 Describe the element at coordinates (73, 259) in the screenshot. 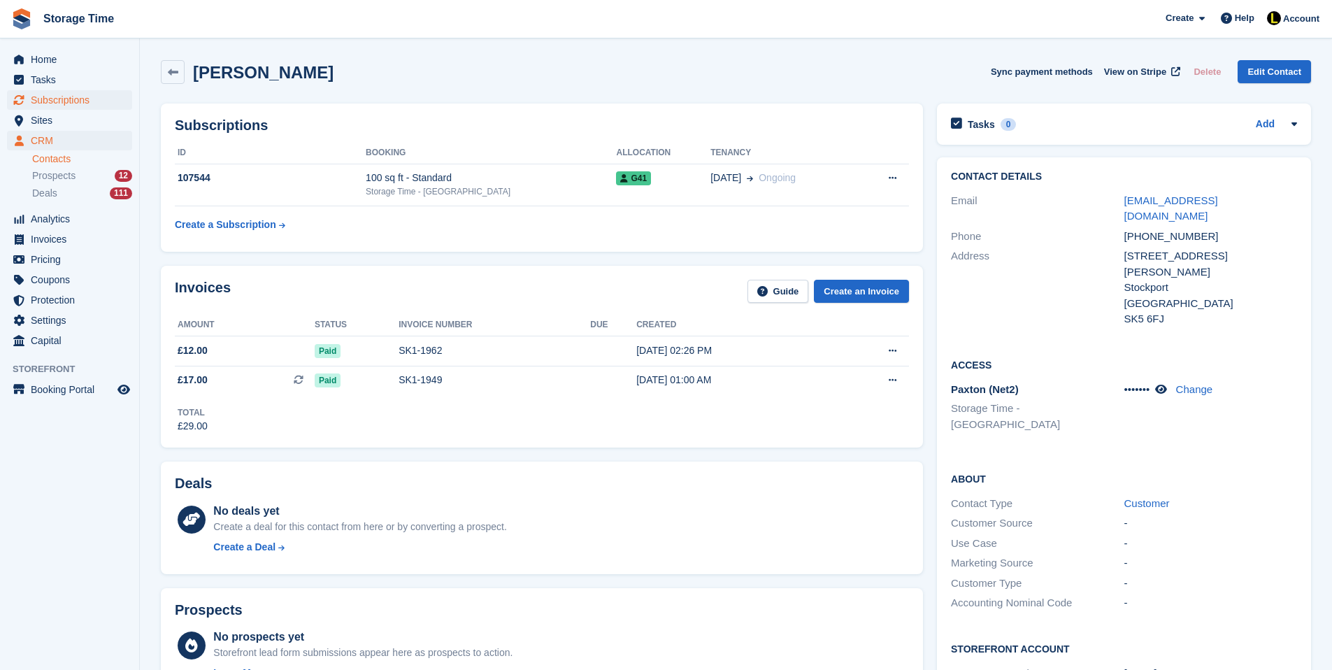

I see `span: Pricing` at that location.